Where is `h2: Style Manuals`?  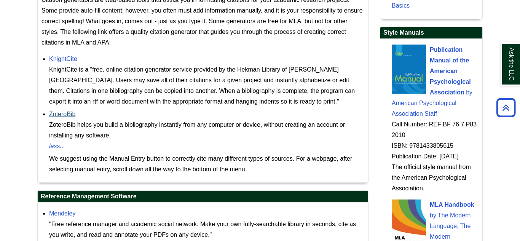
h2: Style Manuals is located at coordinates (431, 33).